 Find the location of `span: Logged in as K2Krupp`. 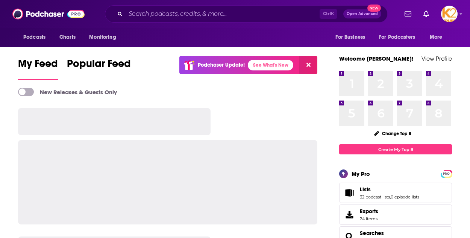

span: Logged in as K2Krupp is located at coordinates (450, 14).